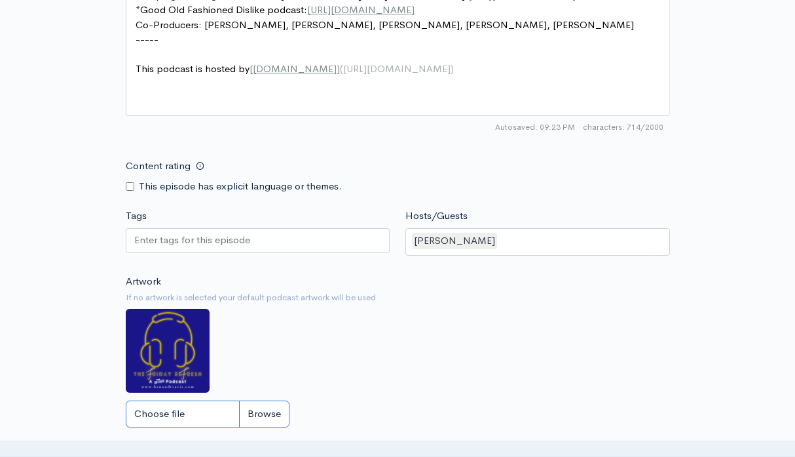 This screenshot has height=457, width=795. I want to click on small: If no artwork is selected your default podcast artwork will be used, so click(398, 297).